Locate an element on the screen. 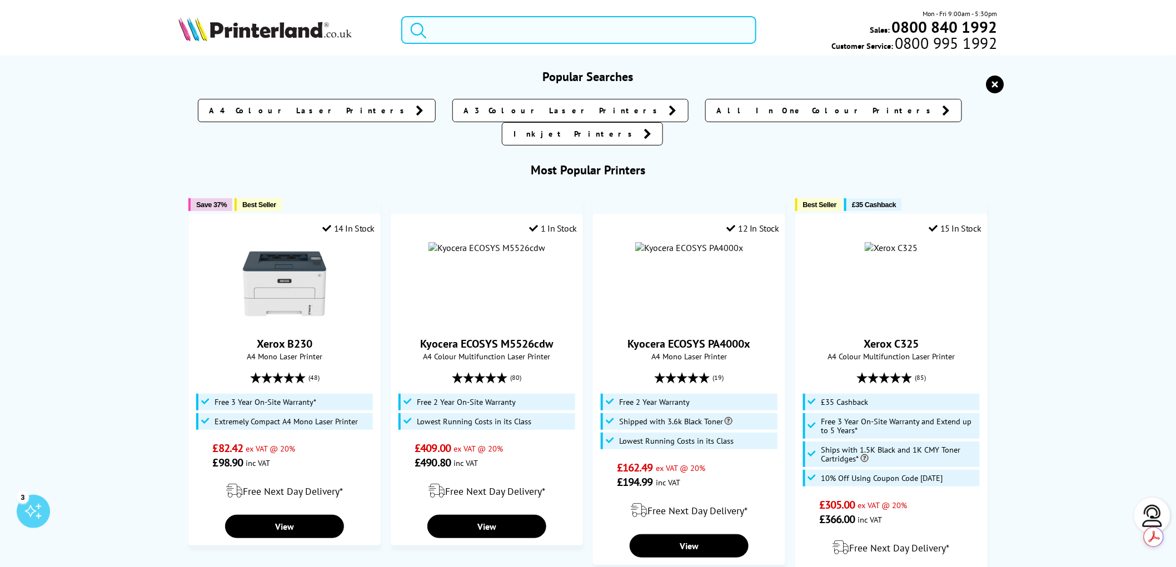  span: Extremely Compact A4 Mono Laser Printer is located at coordinates (286, 422).